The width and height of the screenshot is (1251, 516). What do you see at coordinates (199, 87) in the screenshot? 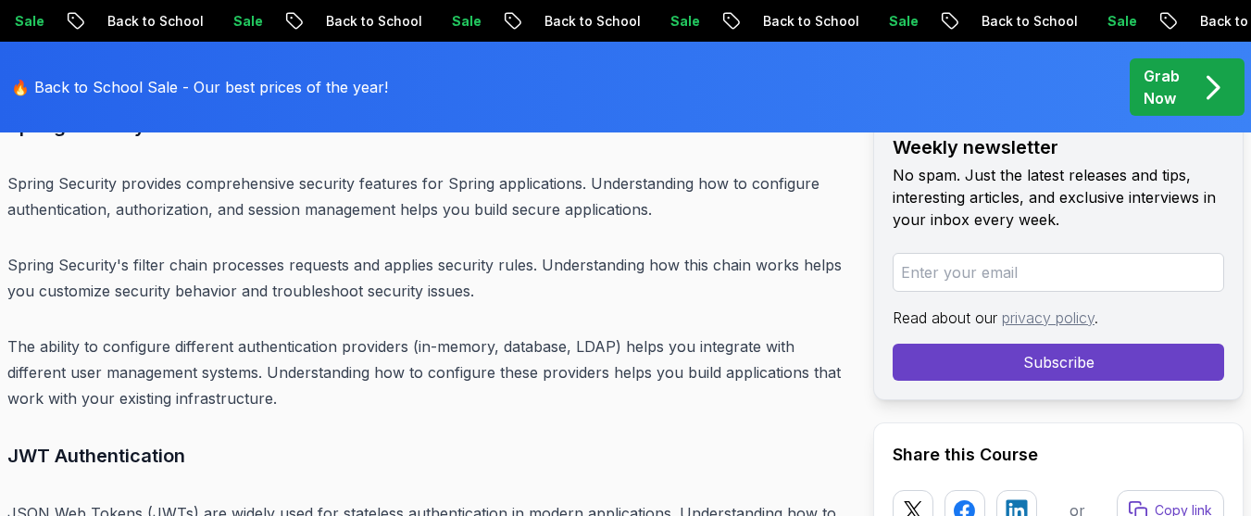
I see `p: 🔥 Back to School Sale - Our best prices of the year!` at bounding box center [199, 87].